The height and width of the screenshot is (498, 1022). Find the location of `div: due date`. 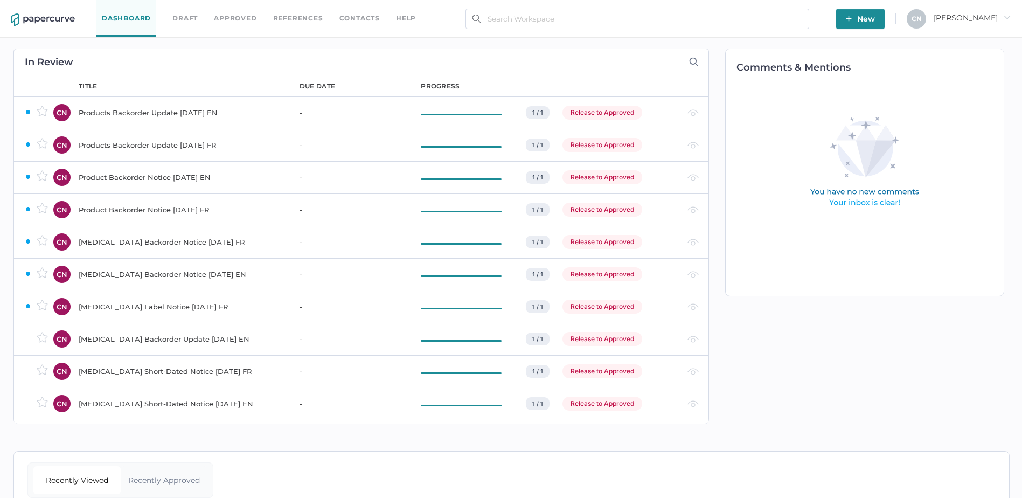

div: due date is located at coordinates (317, 86).